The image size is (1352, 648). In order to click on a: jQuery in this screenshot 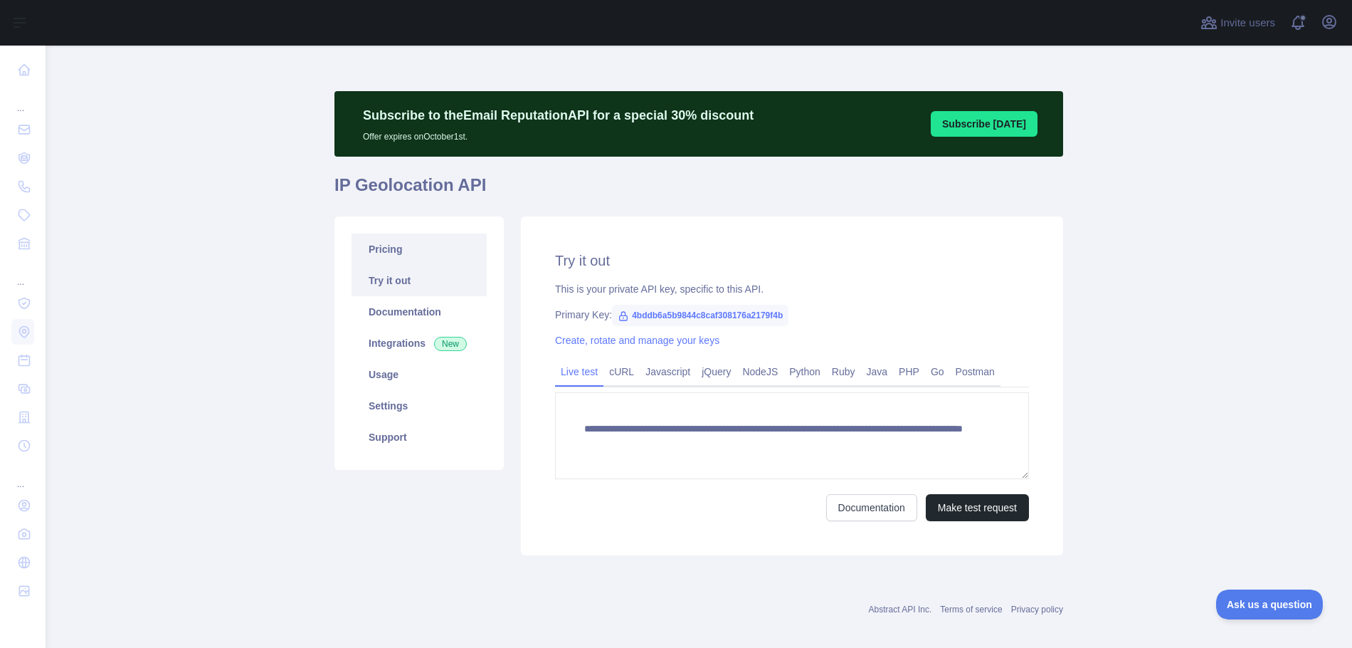, I will do `click(716, 371)`.